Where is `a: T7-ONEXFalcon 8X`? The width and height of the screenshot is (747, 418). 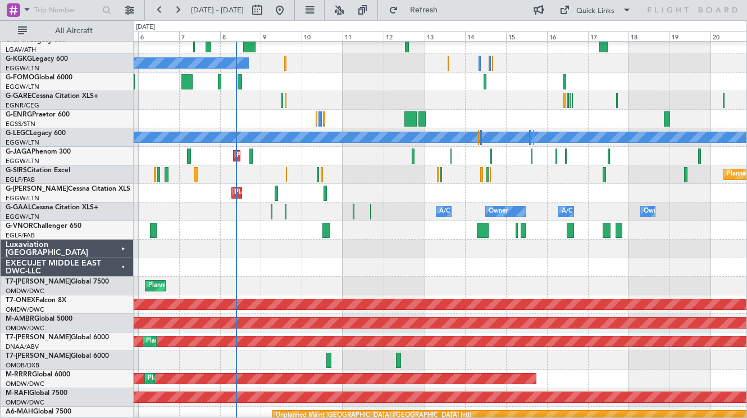
a: T7-ONEXFalcon 8X is located at coordinates (36, 300).